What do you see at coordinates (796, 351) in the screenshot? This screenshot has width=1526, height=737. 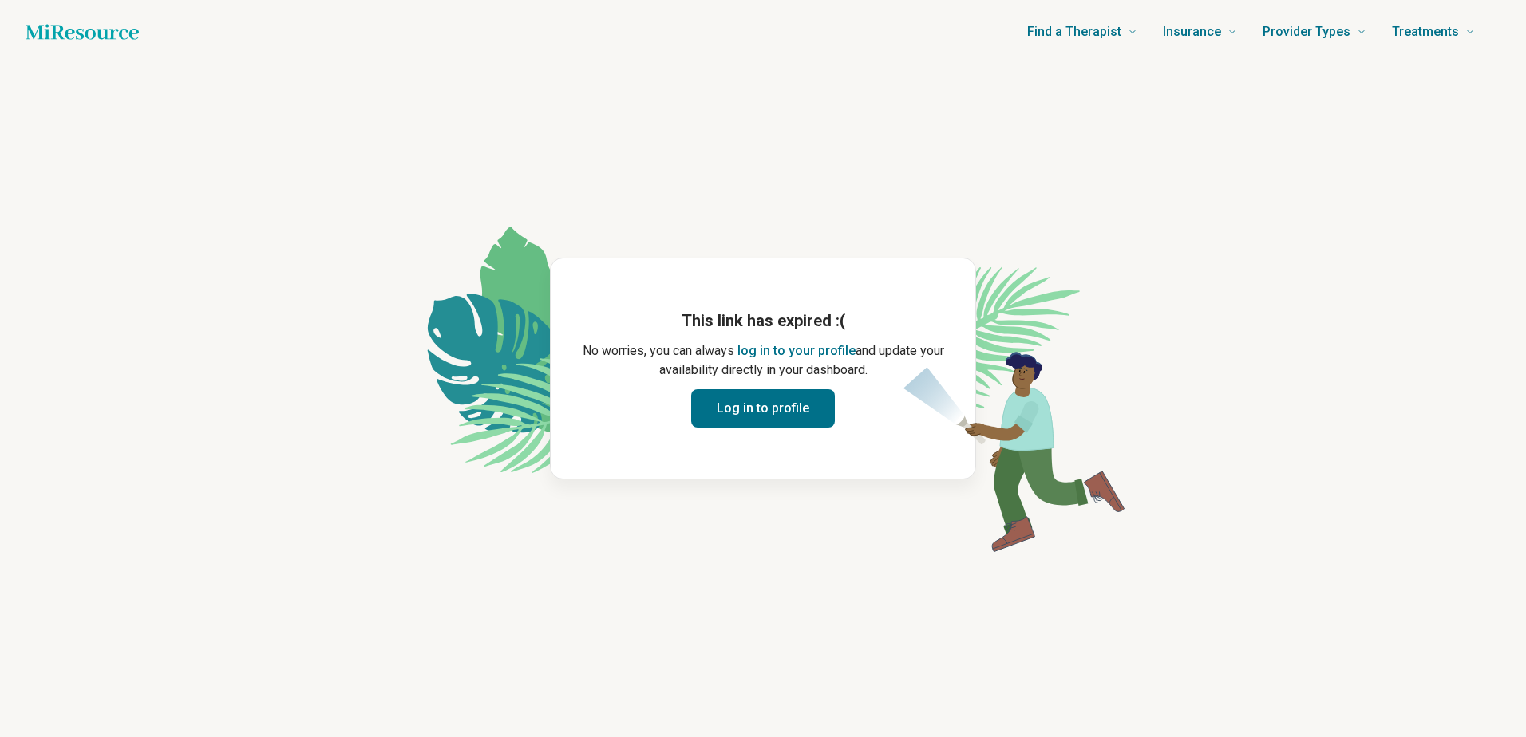 I see `button: log in to your profile` at bounding box center [796, 351].